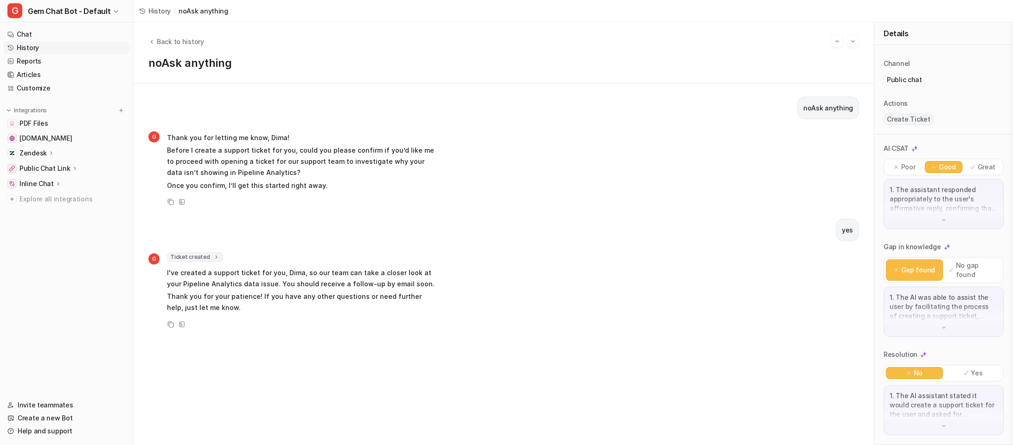 The height and width of the screenshot is (445, 1013). What do you see at coordinates (12, 138) in the screenshot?
I see `img: status.gem.com` at bounding box center [12, 138].